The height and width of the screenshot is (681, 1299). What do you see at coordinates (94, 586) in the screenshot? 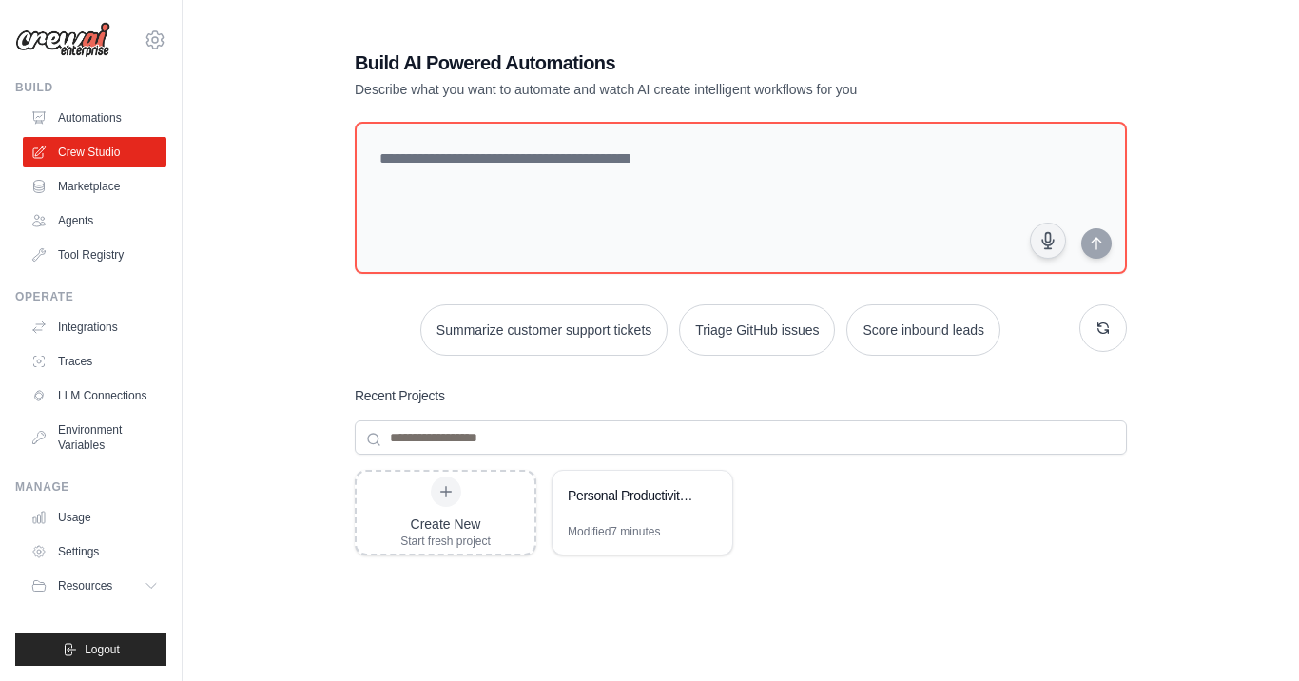
I see `button: Resources` at bounding box center [94, 586].